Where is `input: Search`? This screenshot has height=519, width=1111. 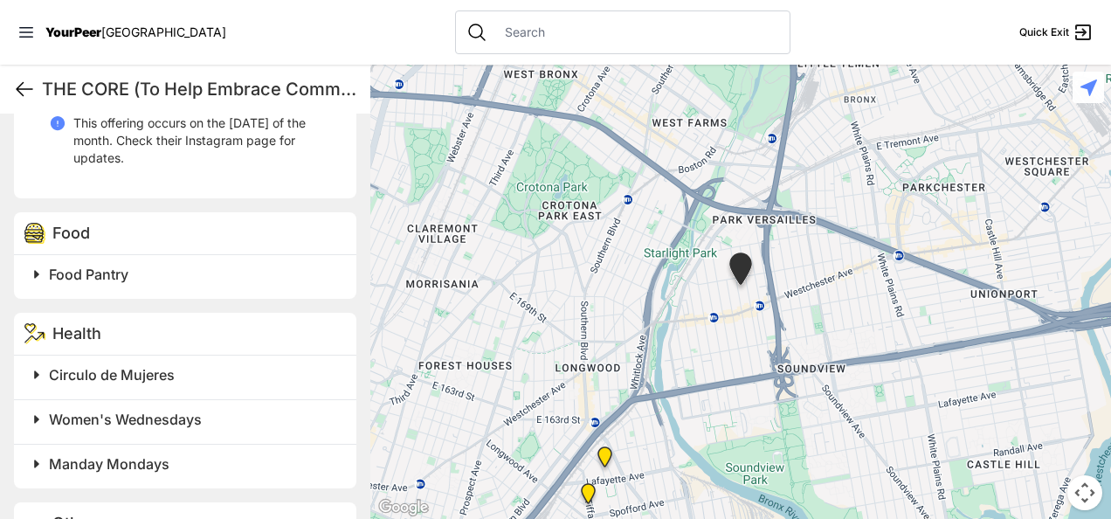
input: Search is located at coordinates (637, 32).